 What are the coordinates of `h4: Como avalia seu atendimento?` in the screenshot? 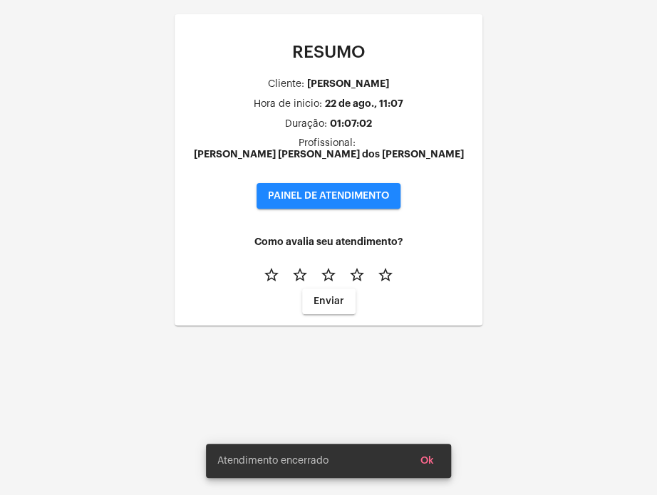 It's located at (328, 241).